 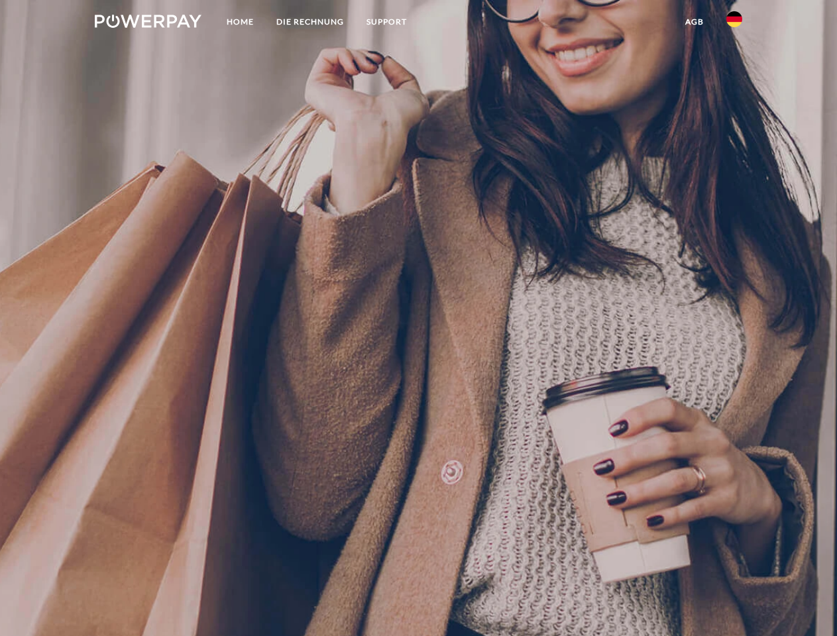 What do you see at coordinates (310, 22) in the screenshot?
I see `a: DIE RECHNUNG` at bounding box center [310, 22].